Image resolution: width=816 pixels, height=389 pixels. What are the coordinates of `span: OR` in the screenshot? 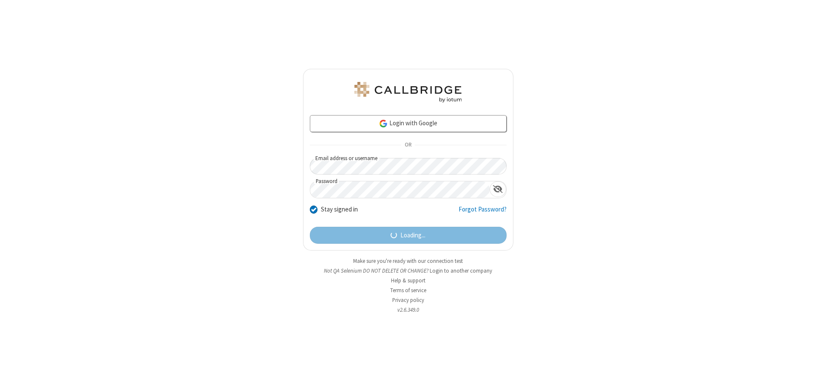 It's located at (408, 145).